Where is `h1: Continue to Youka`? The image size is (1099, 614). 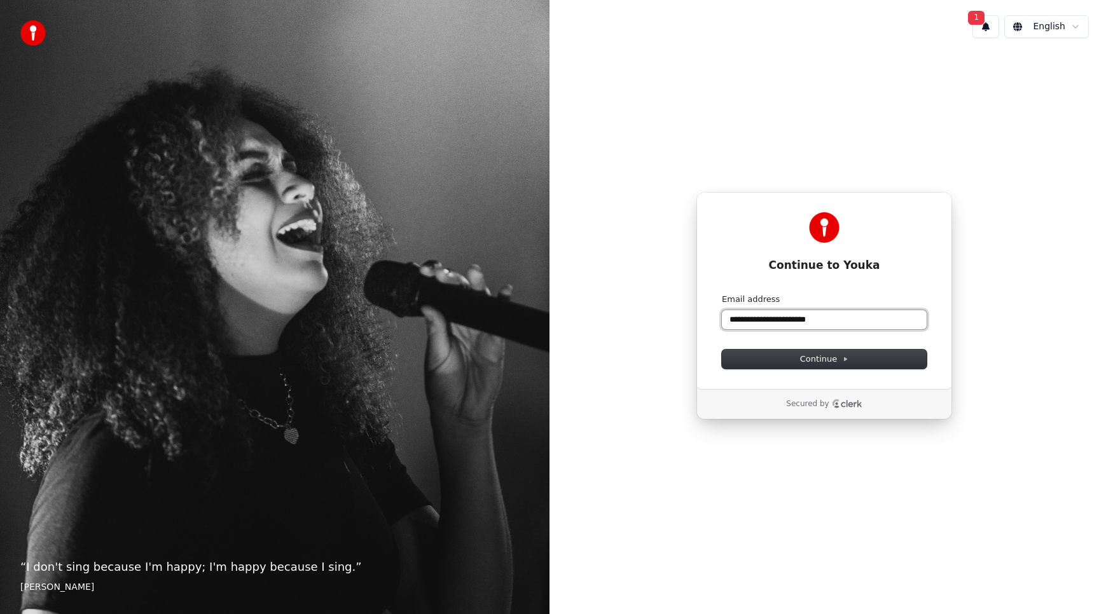
h1: Continue to Youka is located at coordinates (824, 266).